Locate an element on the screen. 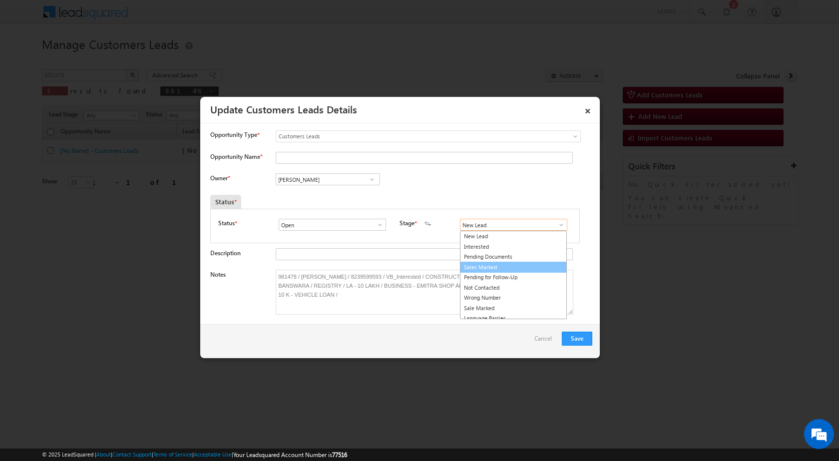 The image size is (839, 461). label: Notes is located at coordinates (218, 274).